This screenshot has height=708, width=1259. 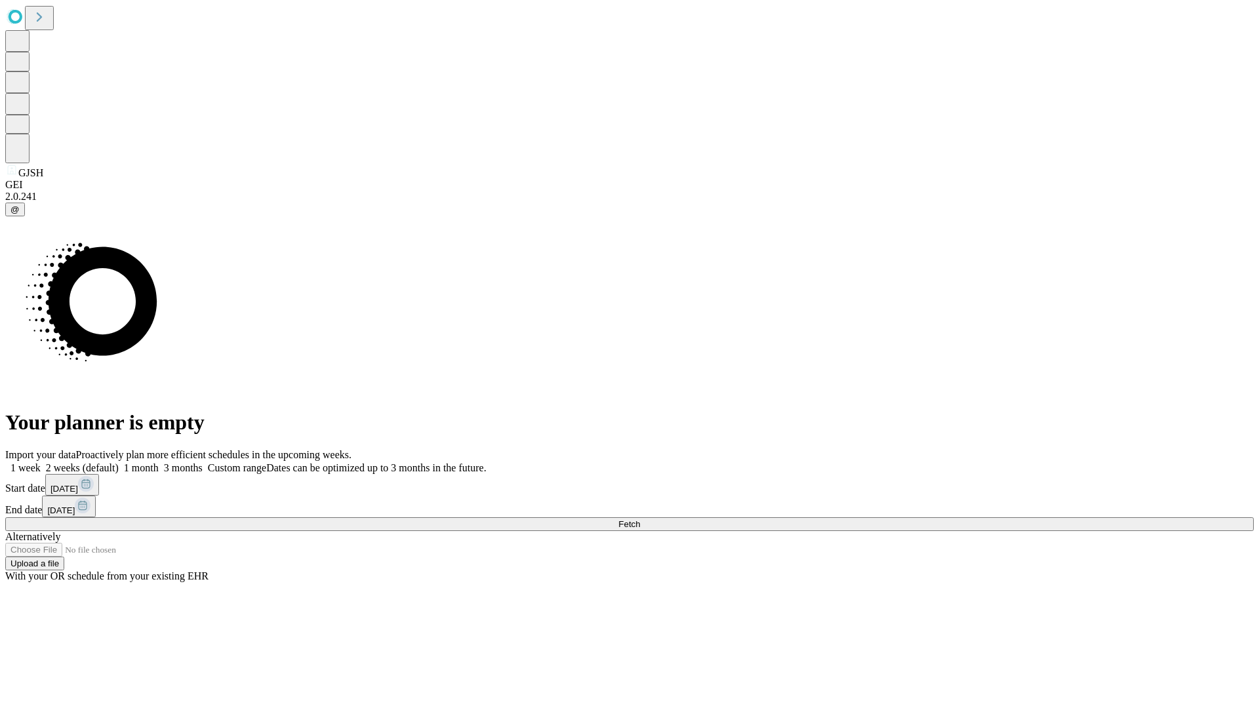 I want to click on button: Upload a file, so click(x=35, y=563).